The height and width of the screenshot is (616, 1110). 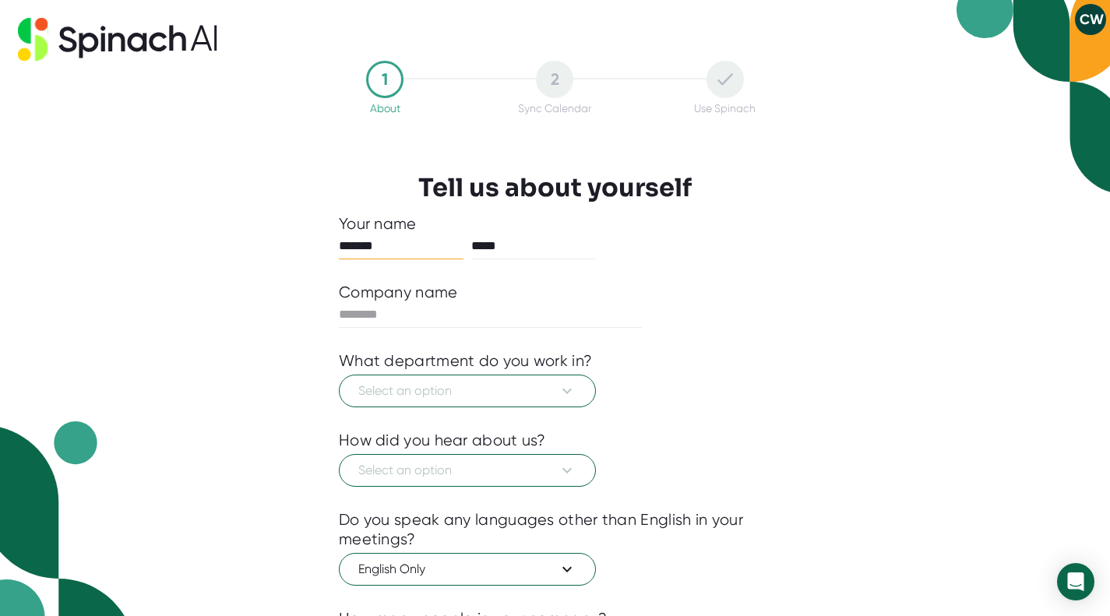 I want to click on div: How did you hear about us?, so click(x=442, y=440).